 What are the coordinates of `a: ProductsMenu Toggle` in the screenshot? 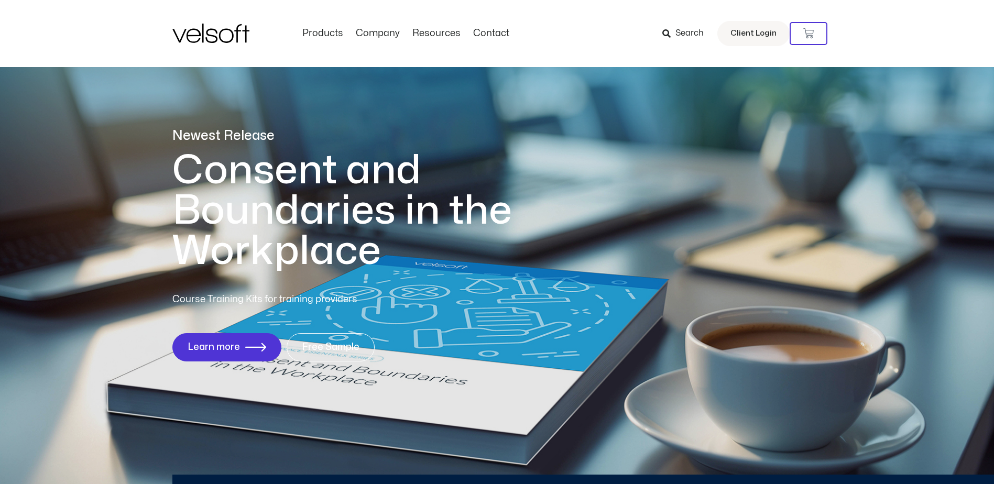 It's located at (323, 34).